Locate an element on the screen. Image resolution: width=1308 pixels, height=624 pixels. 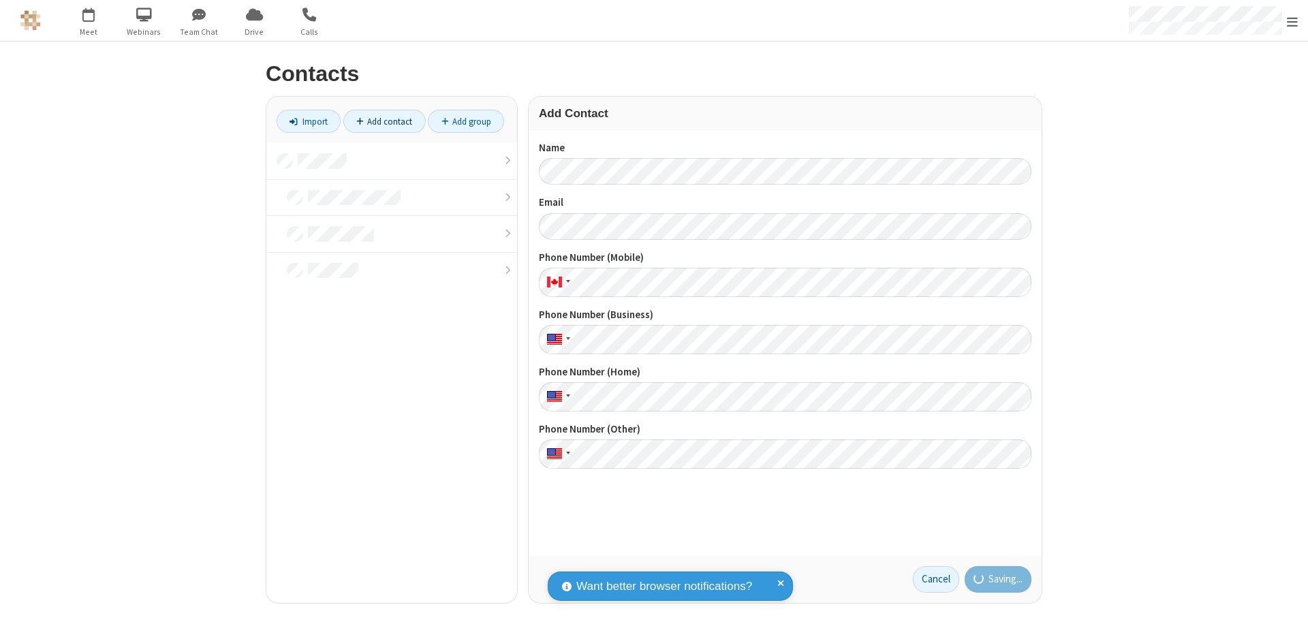
a: Add contact is located at coordinates (384, 121).